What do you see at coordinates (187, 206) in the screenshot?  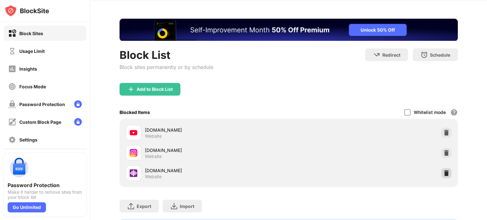 I see `div: Import` at bounding box center [187, 206].